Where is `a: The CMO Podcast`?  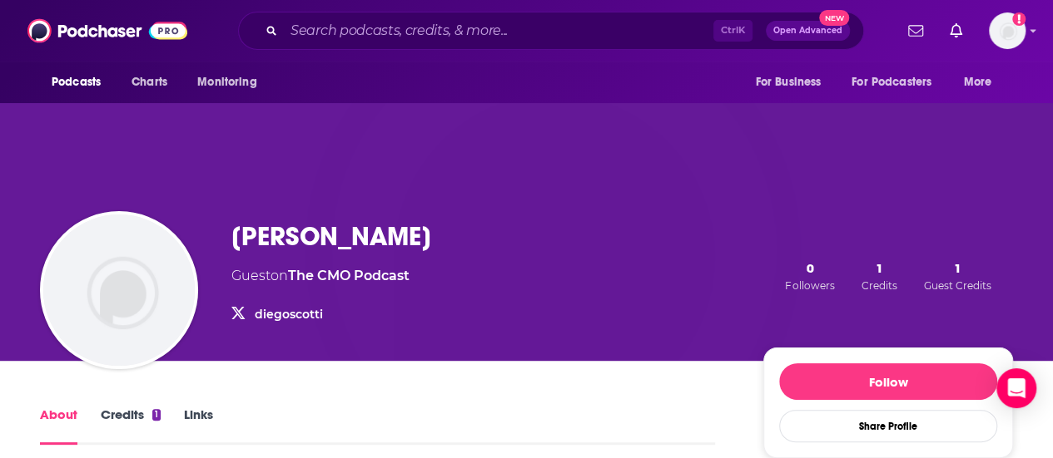
a: The CMO Podcast is located at coordinates (349, 275).